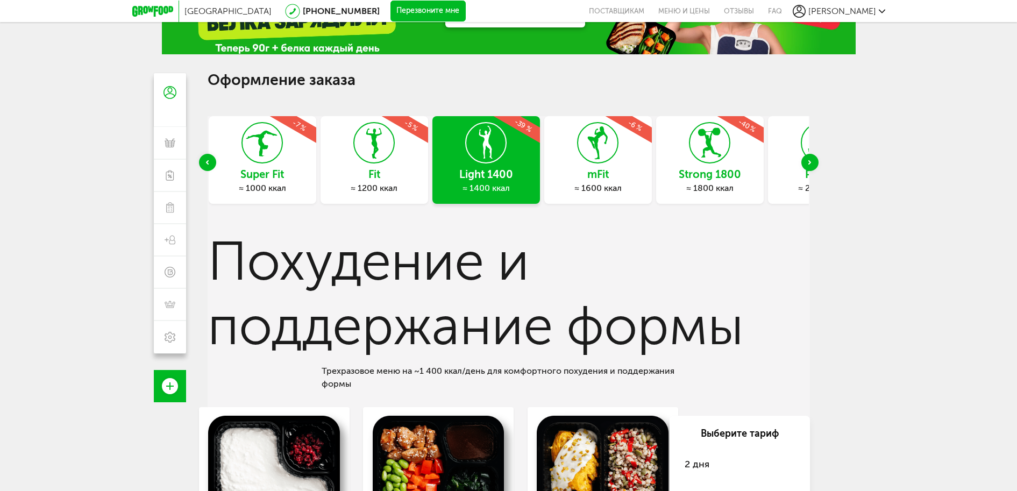 The height and width of the screenshot is (491, 1017). Describe the element at coordinates (810, 162) in the screenshot. I see `div: Next slide` at that location.